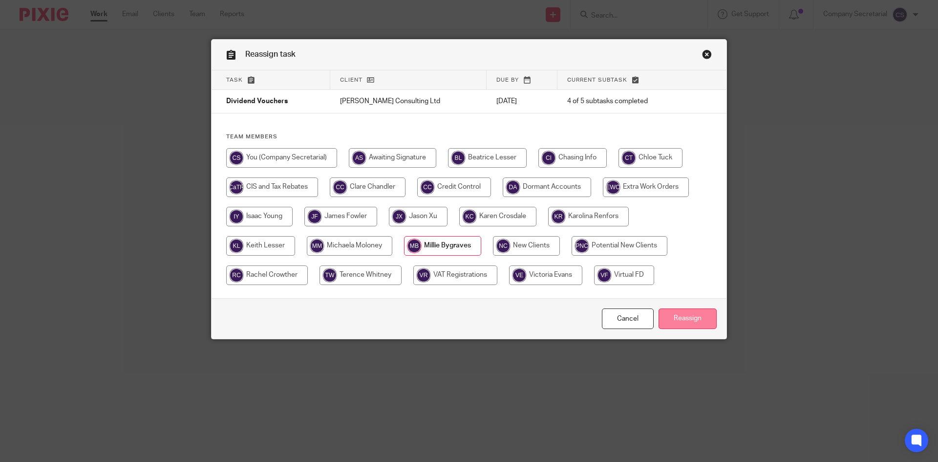  I want to click on input: Reassign, so click(687, 318).